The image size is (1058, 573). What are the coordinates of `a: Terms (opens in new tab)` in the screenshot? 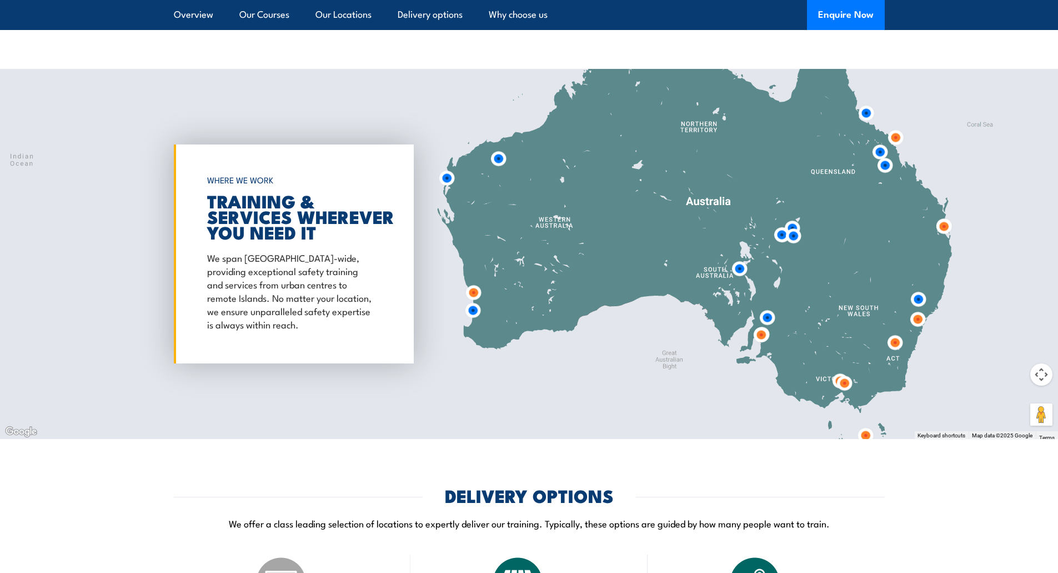 It's located at (1047, 437).